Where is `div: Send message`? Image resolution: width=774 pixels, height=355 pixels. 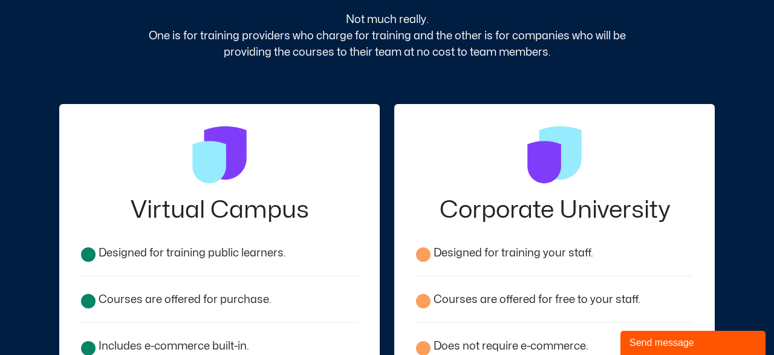
div: Send message is located at coordinates (73, 15).